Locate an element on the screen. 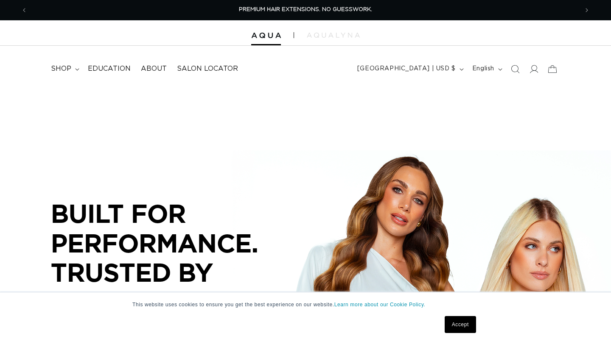 This screenshot has width=611, height=344. img: Aqua Hair Extensions is located at coordinates (266, 36).